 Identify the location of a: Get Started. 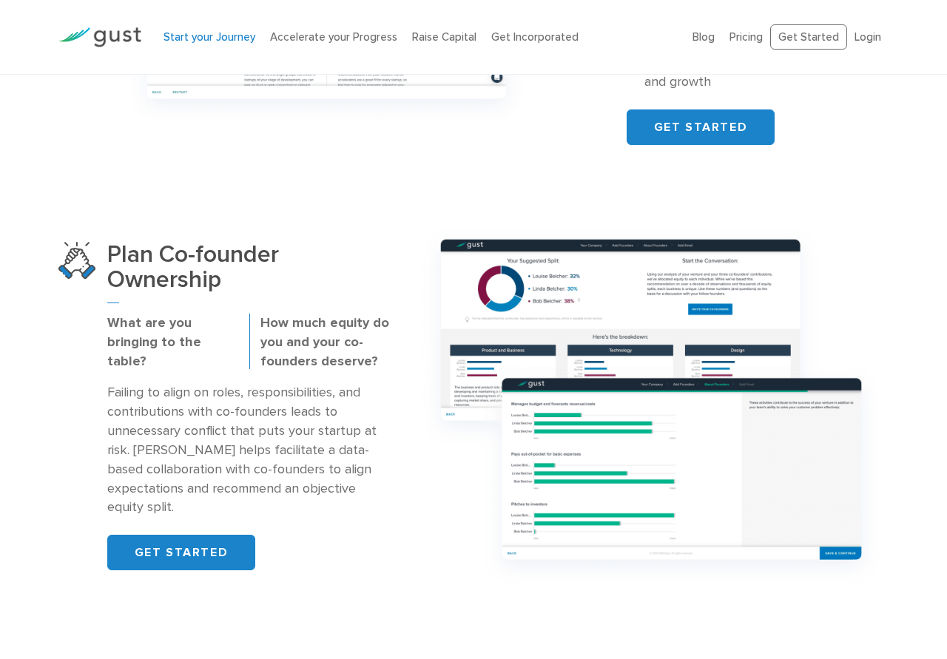
(809, 37).